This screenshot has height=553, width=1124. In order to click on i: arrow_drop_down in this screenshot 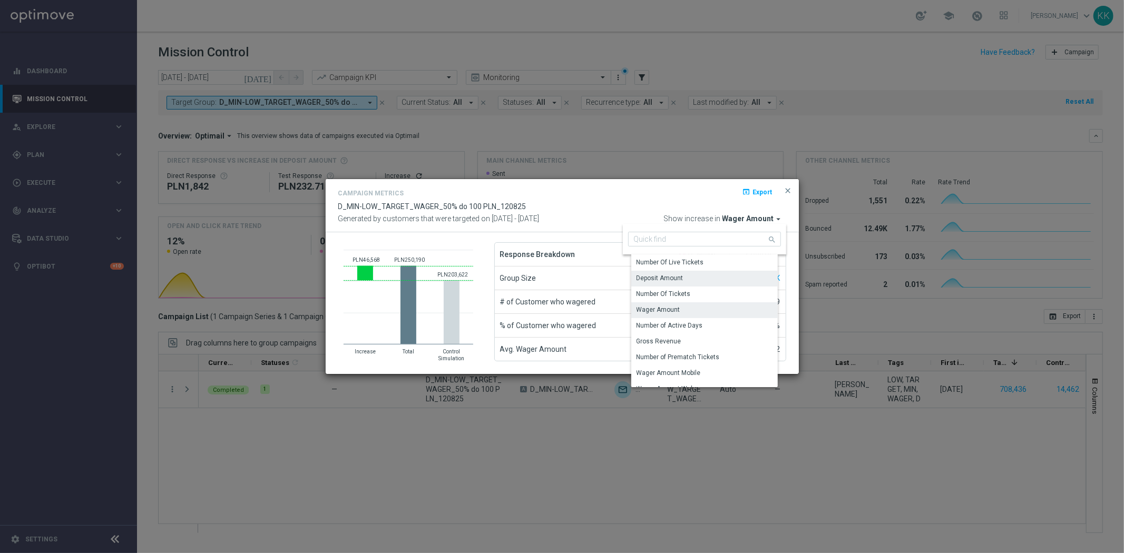, I will do `click(779, 219)`.